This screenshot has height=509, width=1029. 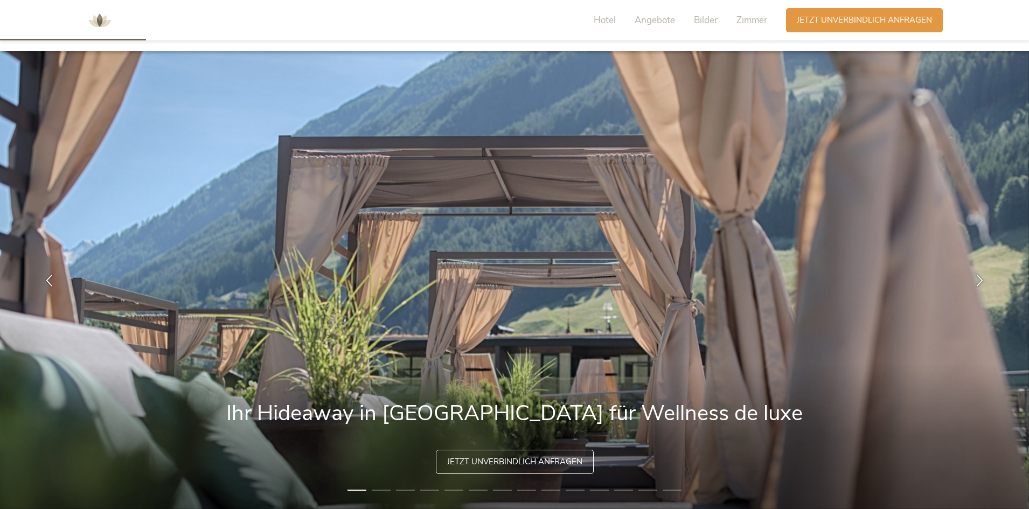 What do you see at coordinates (706, 20) in the screenshot?
I see `span: Bilder` at bounding box center [706, 20].